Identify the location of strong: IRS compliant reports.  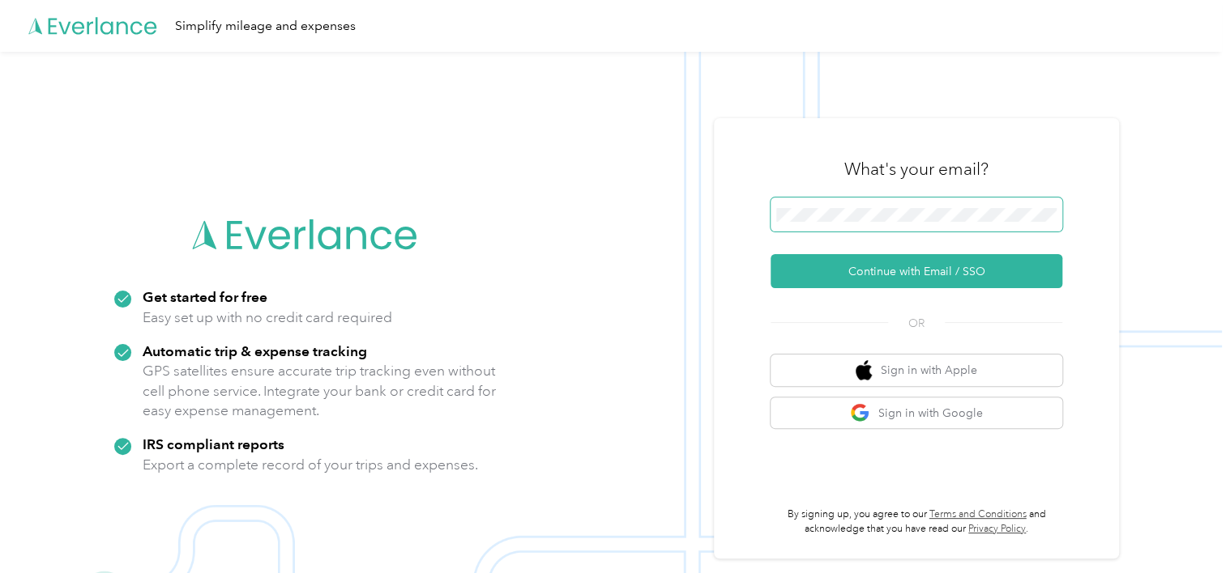
(213, 444).